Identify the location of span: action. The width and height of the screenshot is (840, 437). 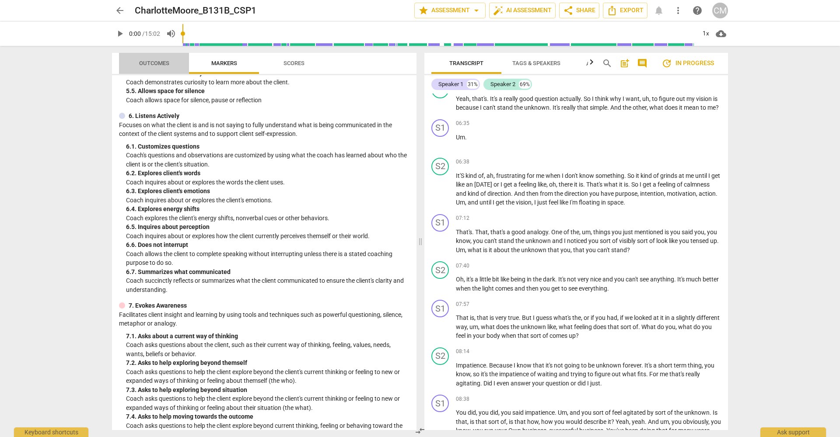
(707, 194).